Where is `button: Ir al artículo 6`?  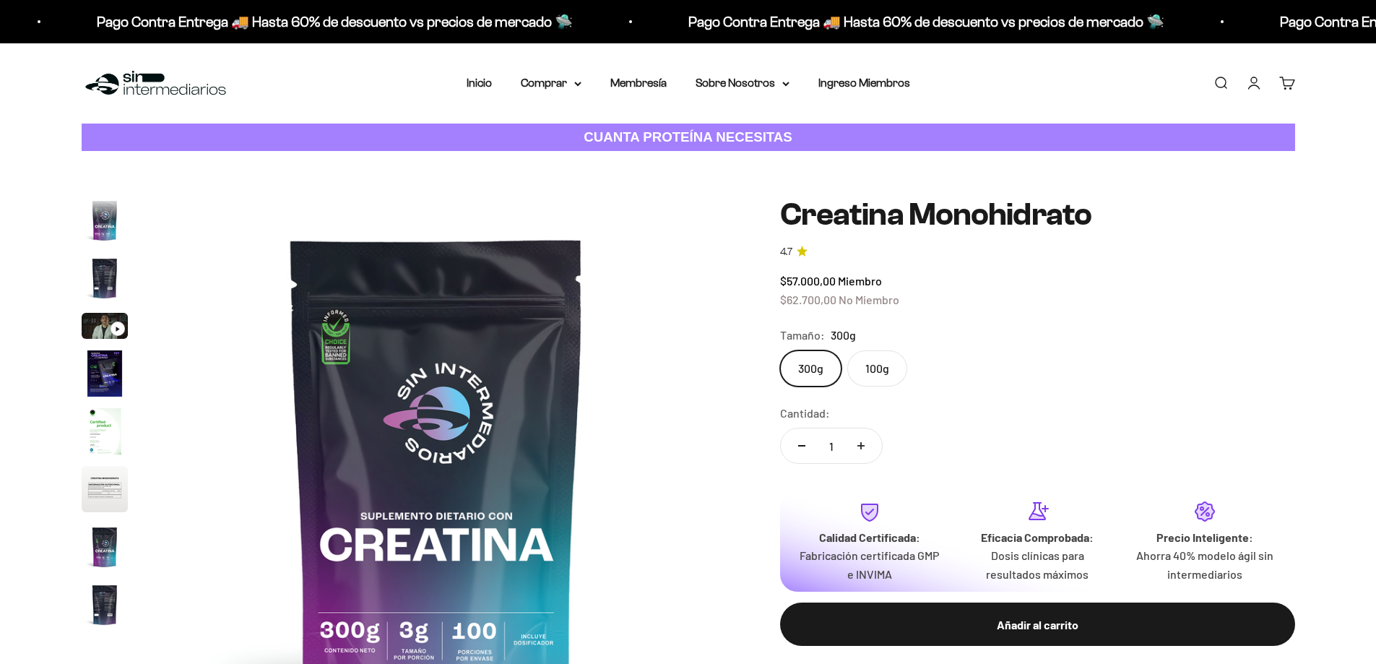 button: Ir al artículo 6 is located at coordinates (105, 491).